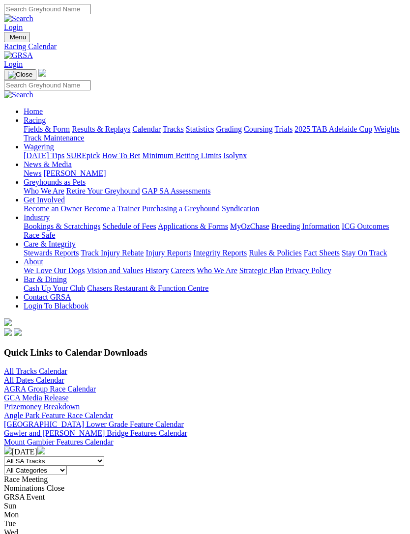 The width and height of the screenshot is (410, 534). I want to click on a: GCA Media Release, so click(36, 398).